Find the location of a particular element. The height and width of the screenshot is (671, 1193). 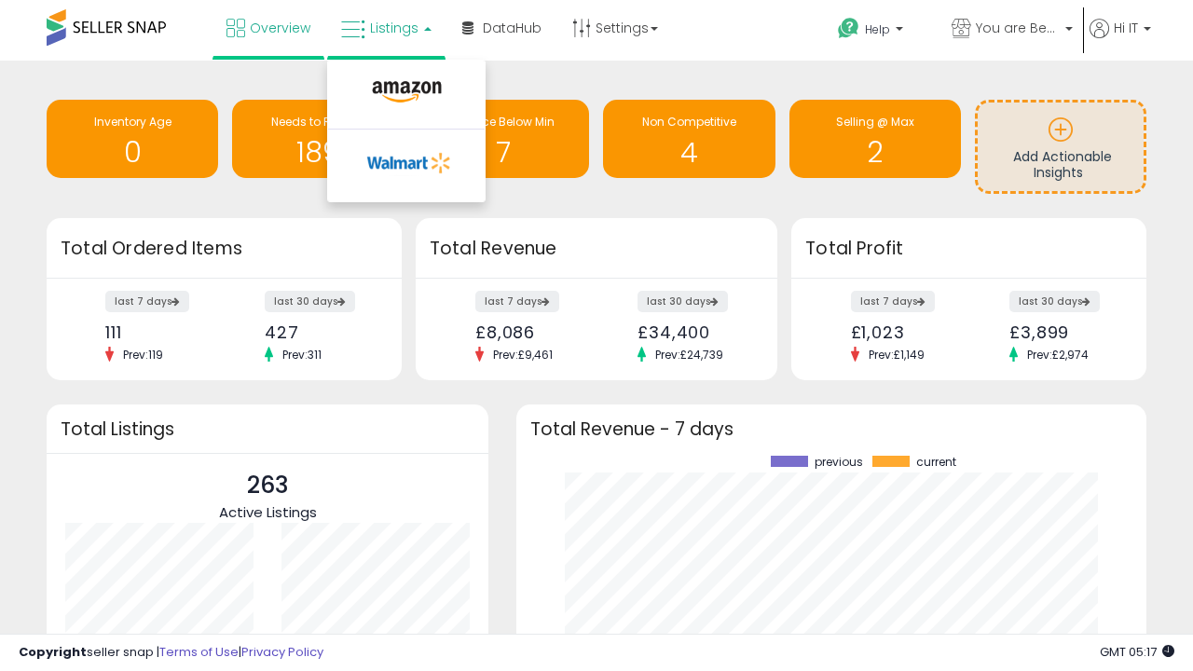

div: £34,400 is located at coordinates (691, 332).